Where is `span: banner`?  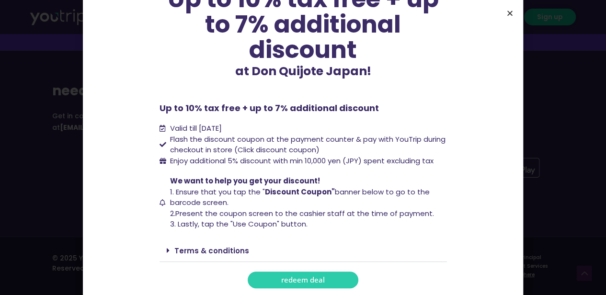
span: banner is located at coordinates (334, 192).